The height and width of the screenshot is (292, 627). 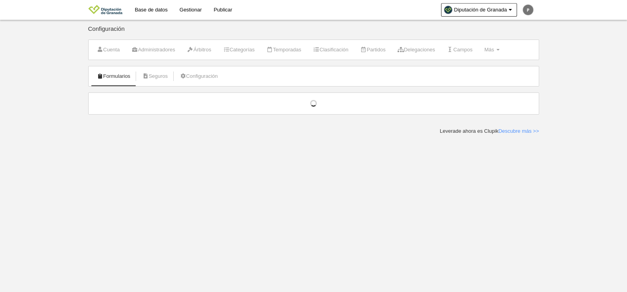 I want to click on span: Diputación de Granada, so click(x=481, y=10).